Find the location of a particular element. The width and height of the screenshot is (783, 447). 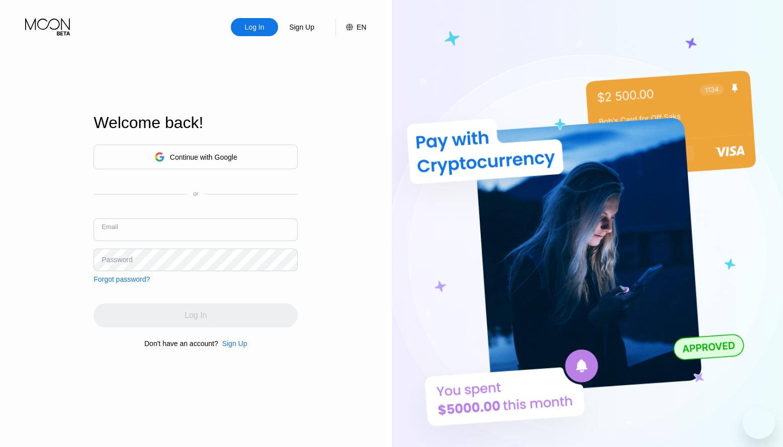

div: Welcome back! is located at coordinates (196, 123).